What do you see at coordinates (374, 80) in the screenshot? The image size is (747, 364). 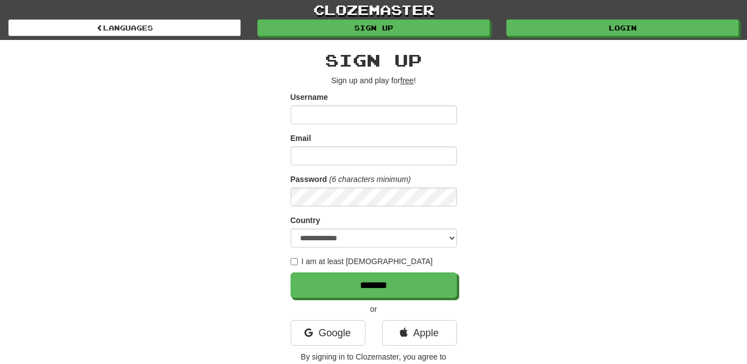 I see `p: Sign up and play for !` at bounding box center [374, 80].